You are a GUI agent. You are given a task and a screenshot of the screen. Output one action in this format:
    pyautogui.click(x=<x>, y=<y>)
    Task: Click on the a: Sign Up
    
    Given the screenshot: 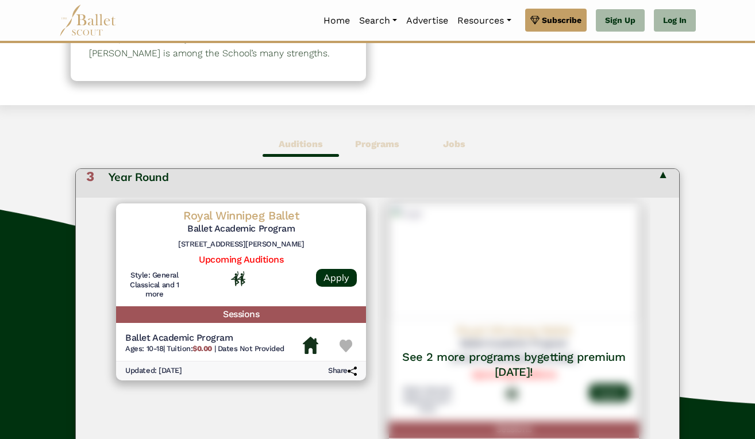 What is the action you would take?
    pyautogui.click(x=620, y=21)
    